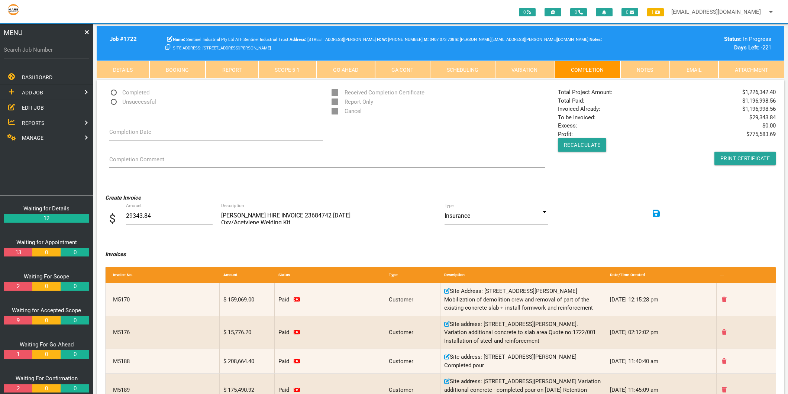 The image size is (788, 394). What do you see at coordinates (747, 48) in the screenshot?
I see `b: Days Left:` at bounding box center [747, 48].